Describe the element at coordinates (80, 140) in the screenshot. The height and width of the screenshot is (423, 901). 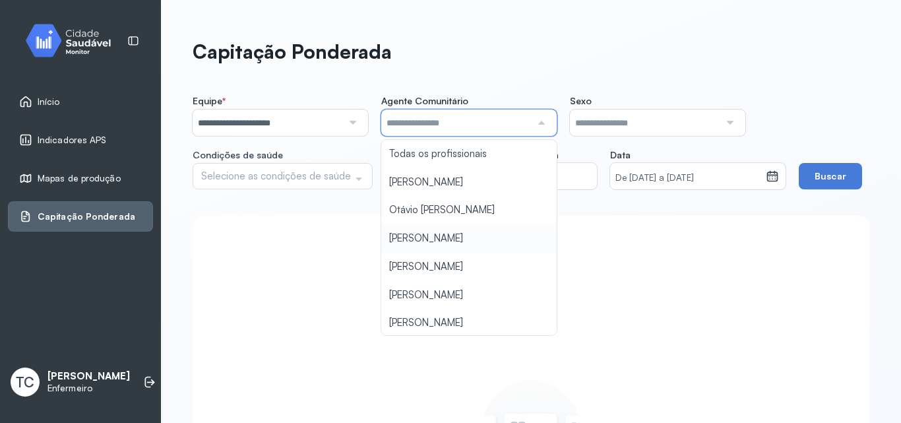
I see `a: Indicadores APS` at that location.